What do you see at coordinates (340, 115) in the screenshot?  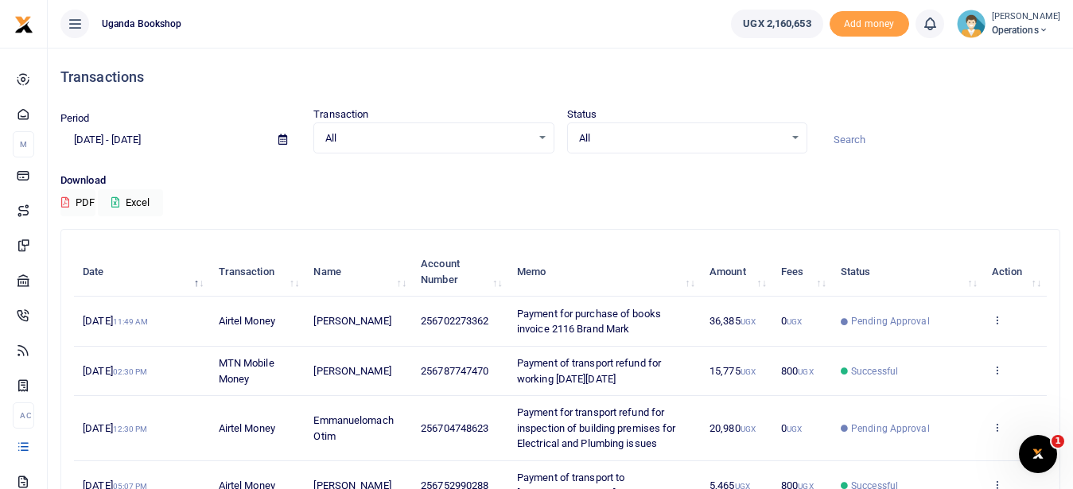 I see `label: Transaction` at bounding box center [340, 115].